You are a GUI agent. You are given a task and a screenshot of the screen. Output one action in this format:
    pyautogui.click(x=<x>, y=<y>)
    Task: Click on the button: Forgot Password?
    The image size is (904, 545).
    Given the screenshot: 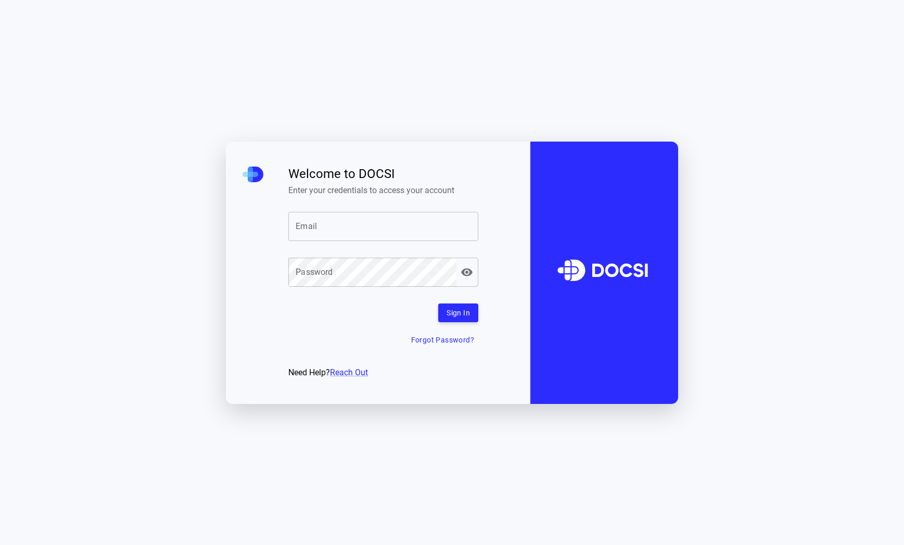 What is the action you would take?
    pyautogui.click(x=442, y=340)
    